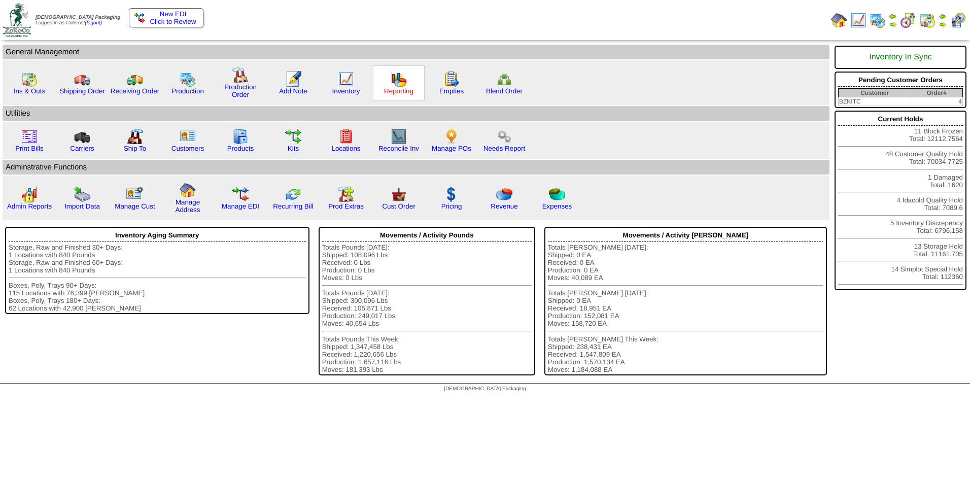  Describe the element at coordinates (504, 206) in the screenshot. I see `a: Revenue` at that location.